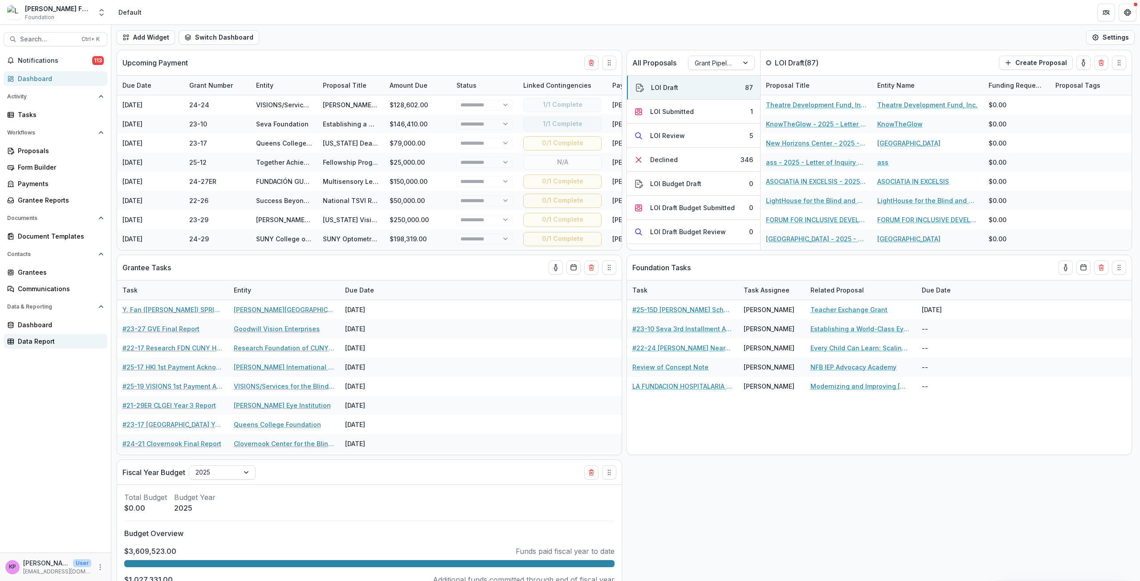  Describe the element at coordinates (51, 218) in the screenshot. I see `span: Documents` at that location.